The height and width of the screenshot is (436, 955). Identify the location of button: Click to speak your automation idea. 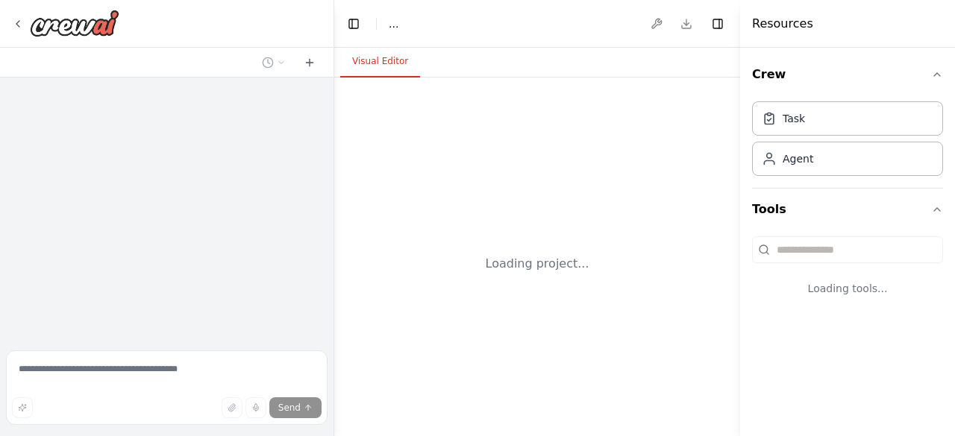
(256, 408).